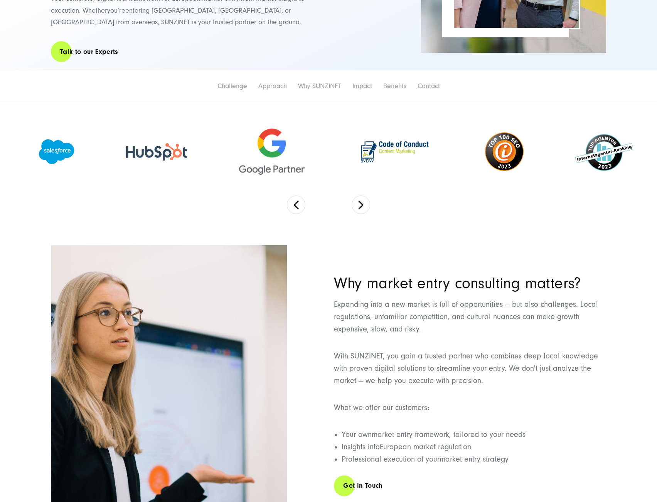 The height and width of the screenshot is (502, 657). What do you see at coordinates (459, 305) in the screenshot?
I see `span: Expanding into a new market is full of opportunities — but also challenges. L` at bounding box center [459, 305].